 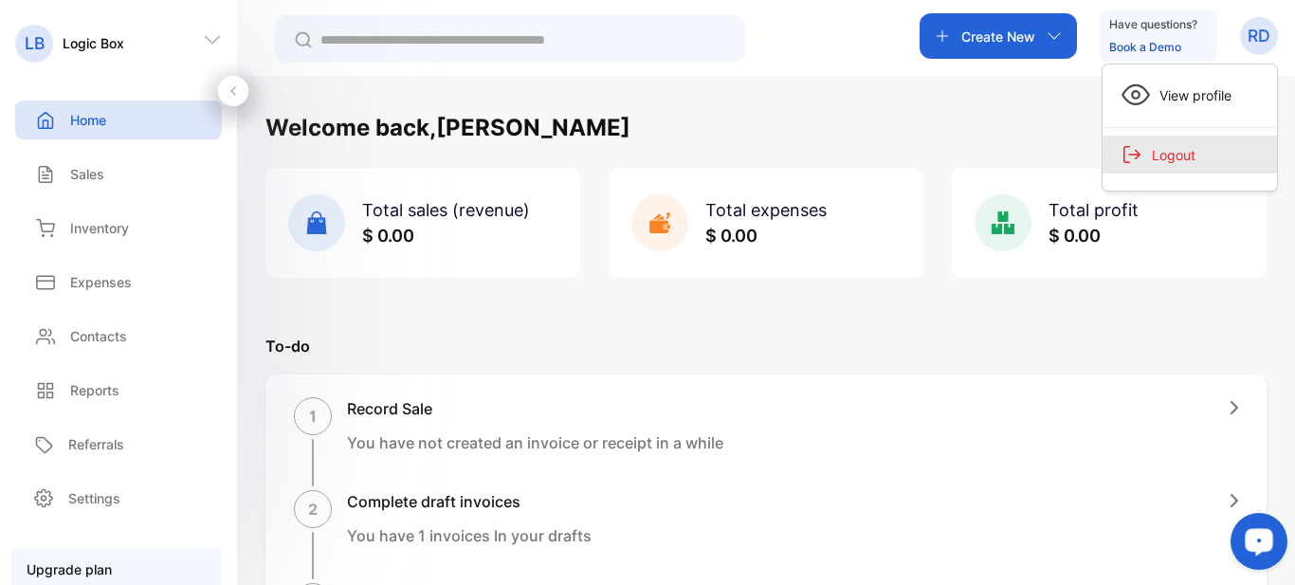 I want to click on p: Sales, so click(x=87, y=173).